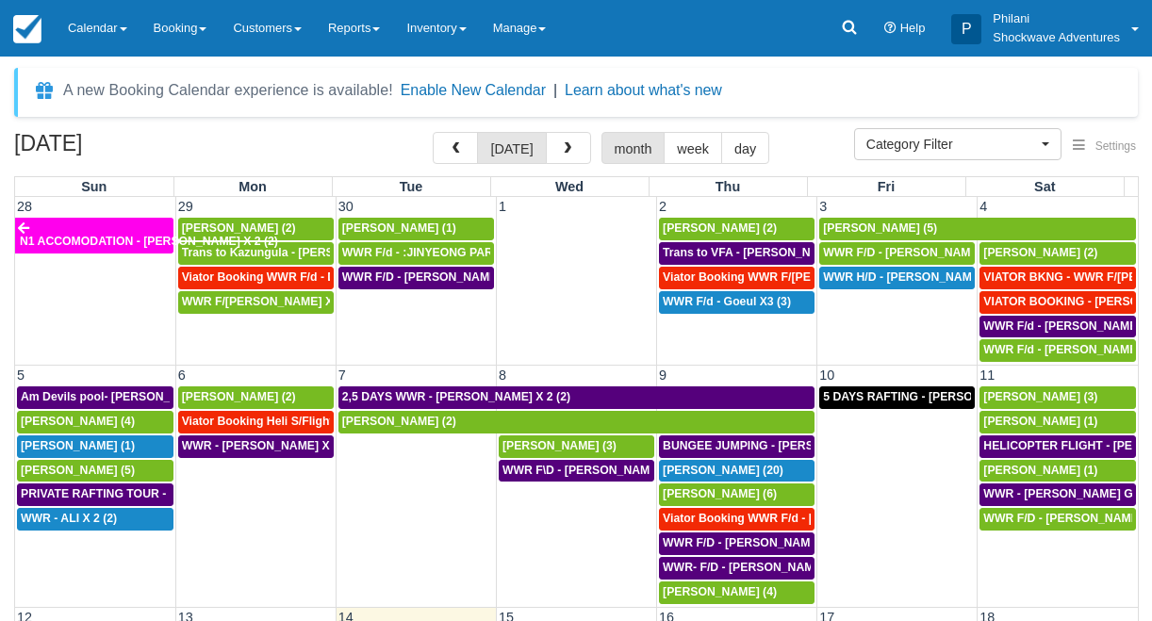  Describe the element at coordinates (886, 187) in the screenshot. I see `span: Fri` at that location.